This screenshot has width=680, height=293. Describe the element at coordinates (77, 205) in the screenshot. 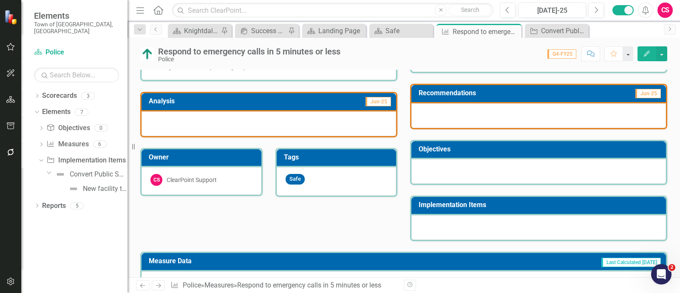

I see `div: 5` at that location.